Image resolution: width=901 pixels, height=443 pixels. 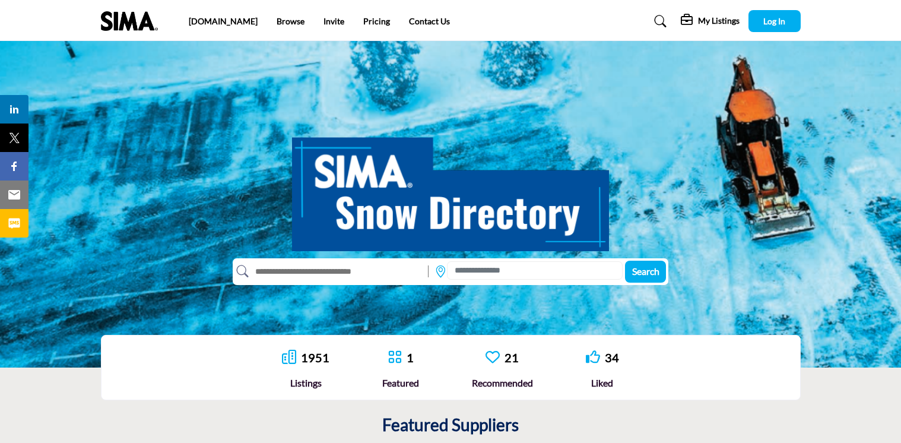 I want to click on img: SIMA Snow Directory, so click(x=450, y=188).